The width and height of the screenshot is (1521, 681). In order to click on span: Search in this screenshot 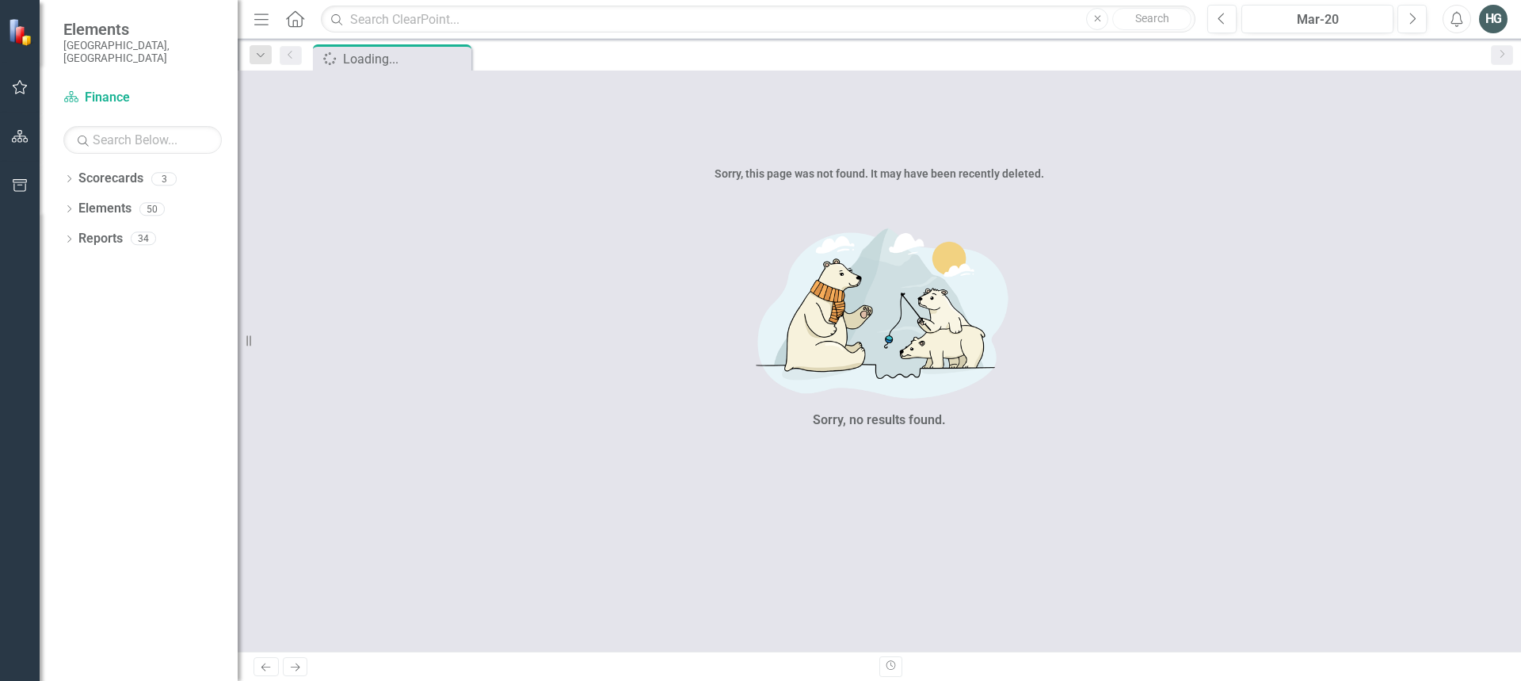, I will do `click(1152, 18)`.